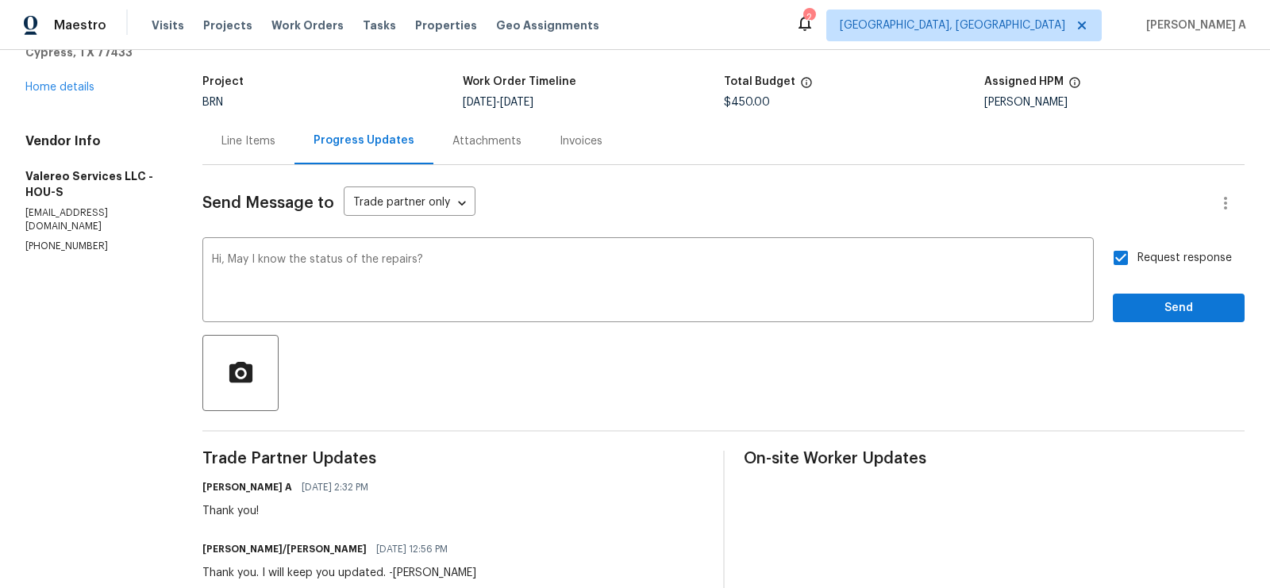  What do you see at coordinates (167, 25) in the screenshot?
I see `span: Visits` at bounding box center [167, 25].